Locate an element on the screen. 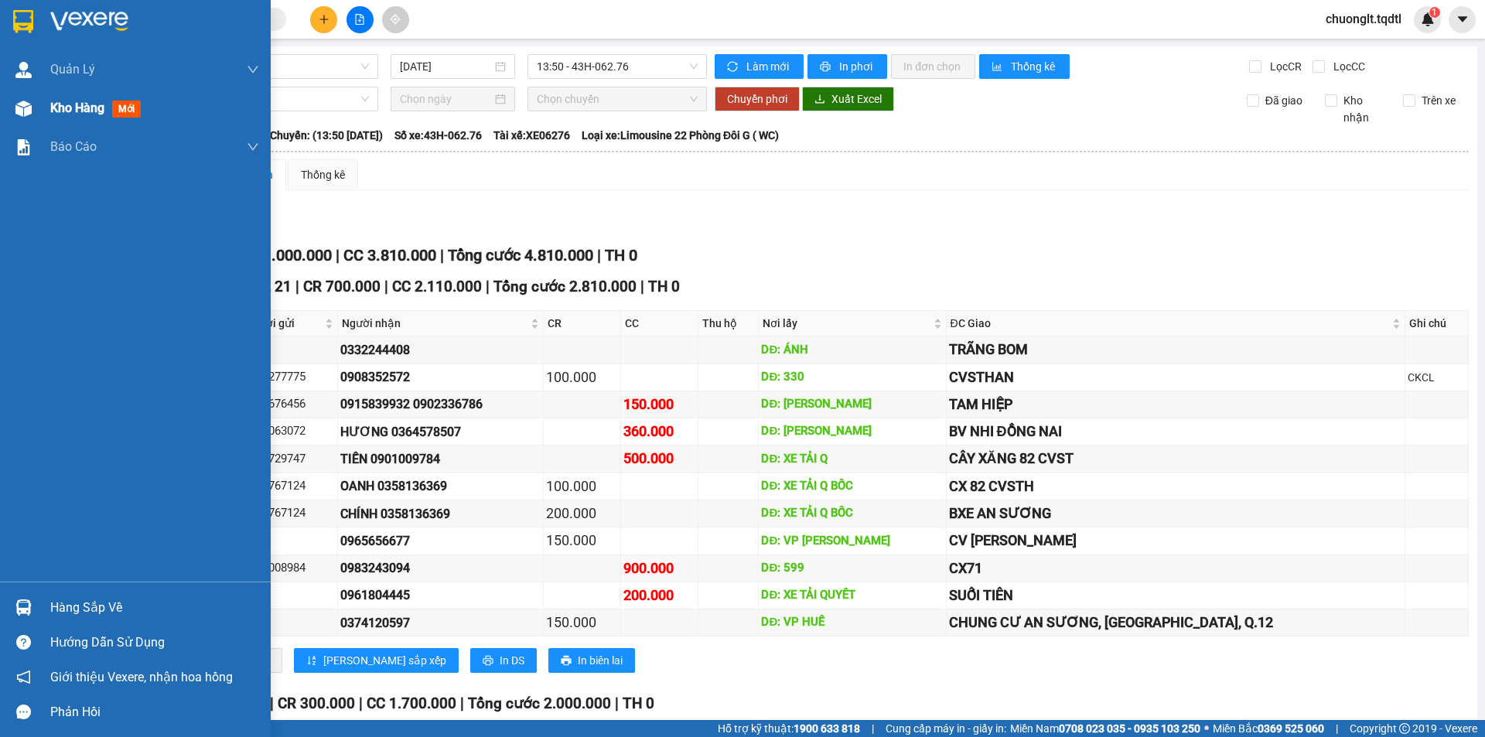 The width and height of the screenshot is (1485, 737). span: Hỗ trợ kỹ thuật: is located at coordinates (789, 729).